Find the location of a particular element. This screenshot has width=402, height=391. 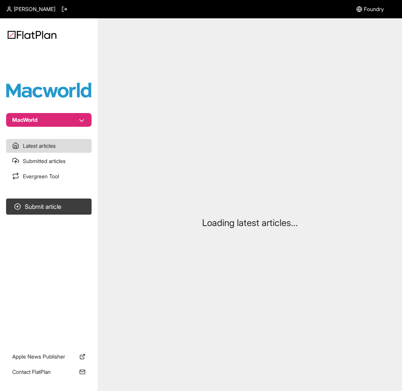

a: Latest articles is located at coordinates (49, 146).